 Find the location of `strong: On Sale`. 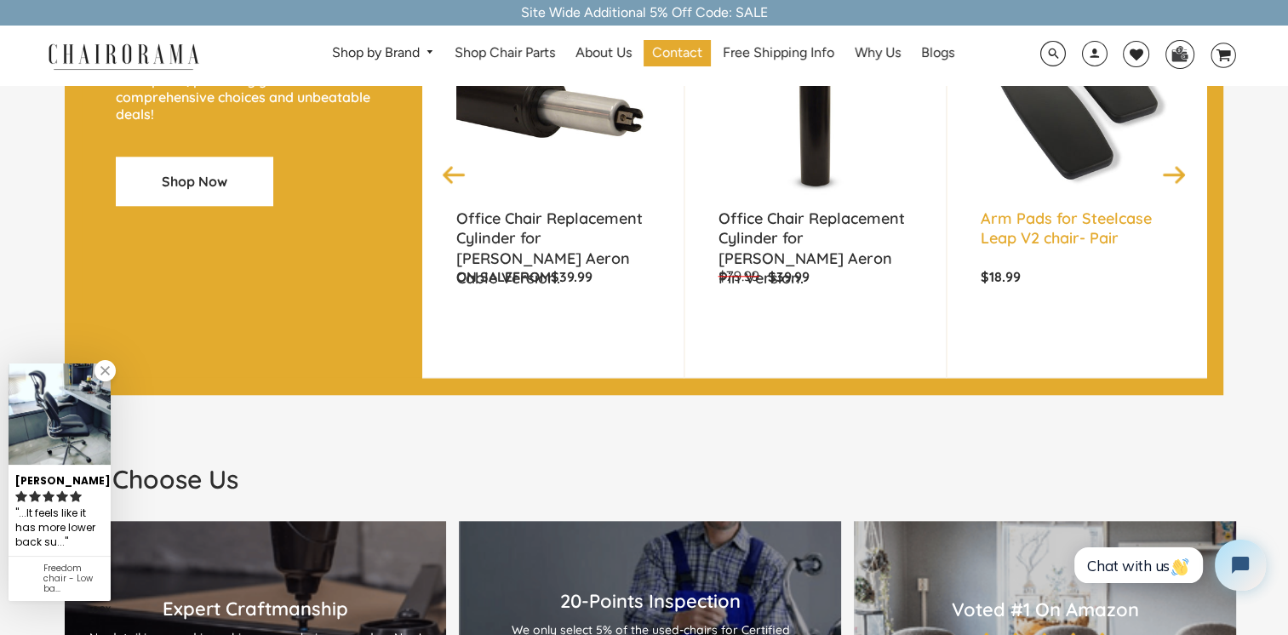

strong: On Sale is located at coordinates (484, 277).